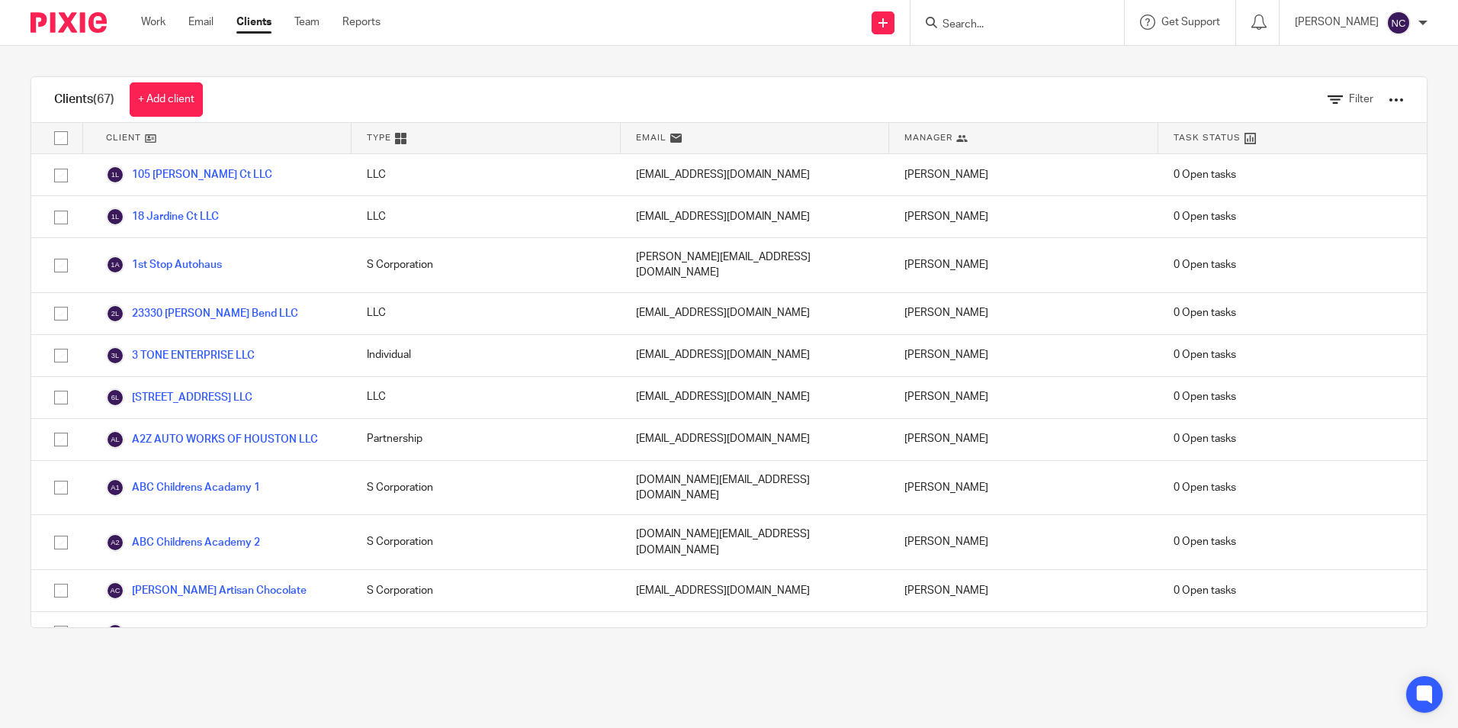 The height and width of the screenshot is (728, 1458). I want to click on span: Filter, so click(1361, 99).